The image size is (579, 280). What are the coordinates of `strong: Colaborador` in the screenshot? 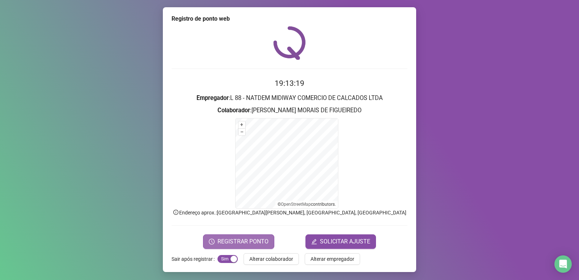 It's located at (234, 110).